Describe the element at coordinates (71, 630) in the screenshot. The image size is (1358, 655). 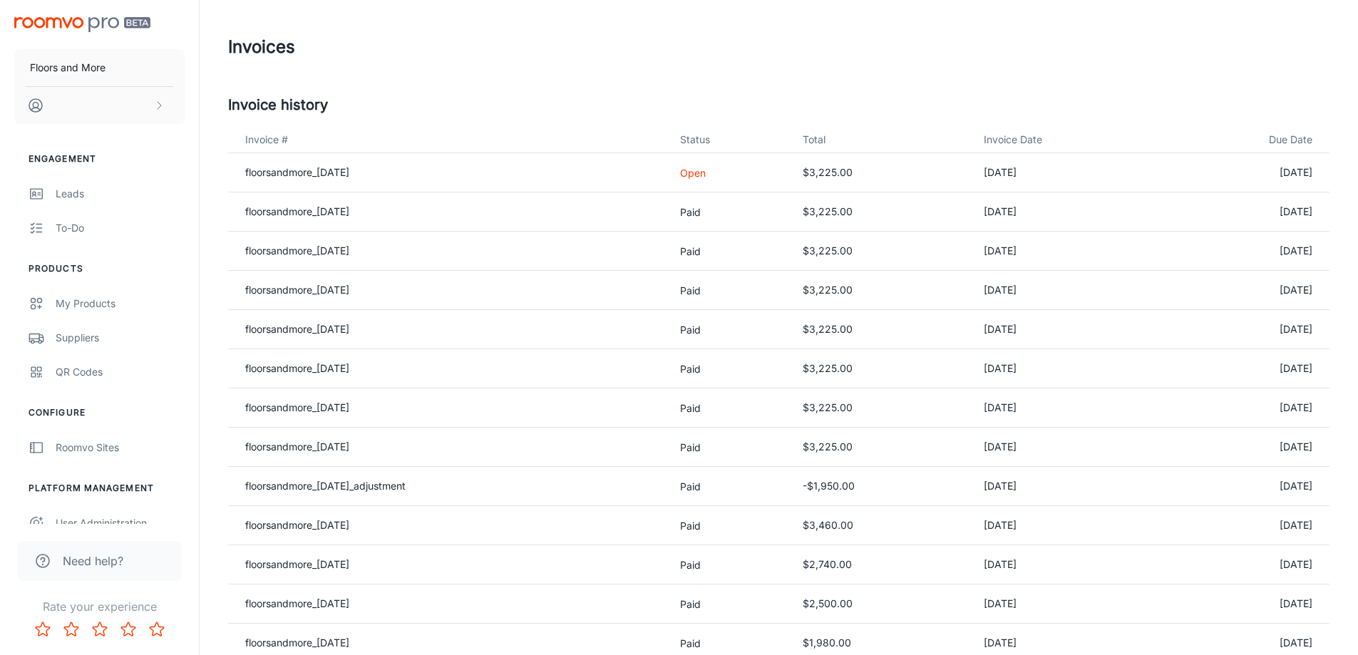
I see `button: Rate 2 star` at that location.